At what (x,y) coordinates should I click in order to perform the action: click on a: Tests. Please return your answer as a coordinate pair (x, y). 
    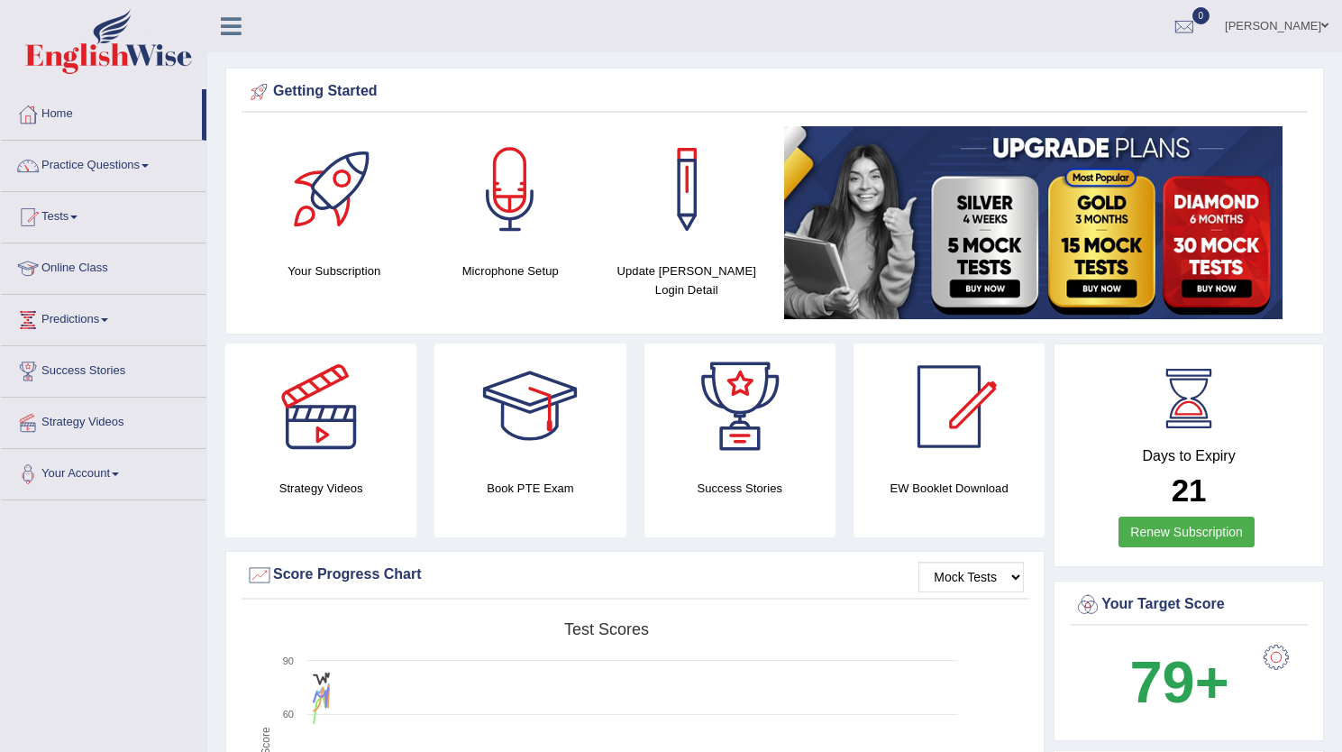
    Looking at the image, I should click on (104, 215).